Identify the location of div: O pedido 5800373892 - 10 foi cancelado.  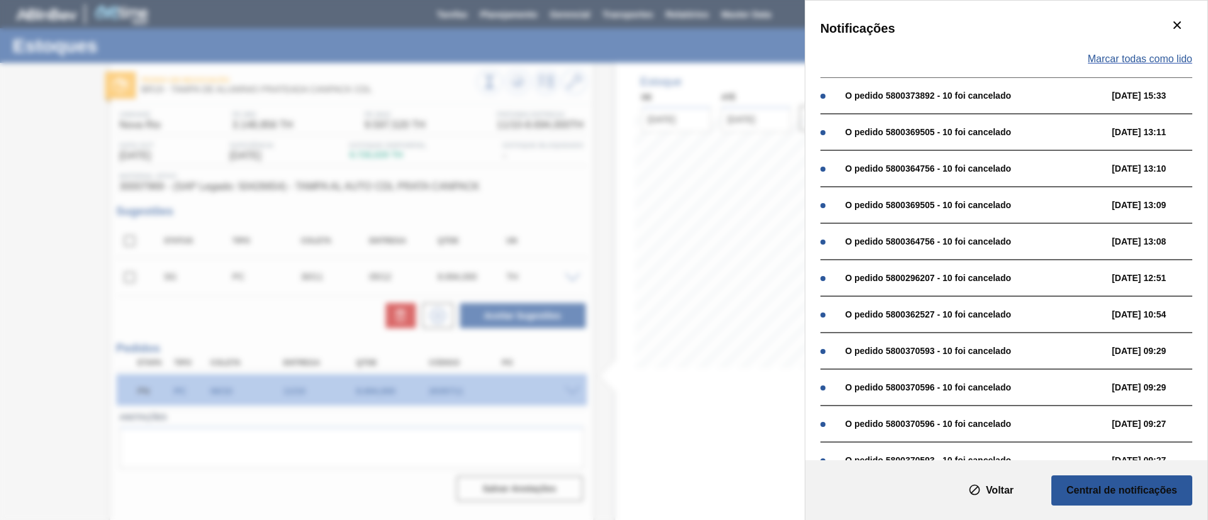
(975, 96).